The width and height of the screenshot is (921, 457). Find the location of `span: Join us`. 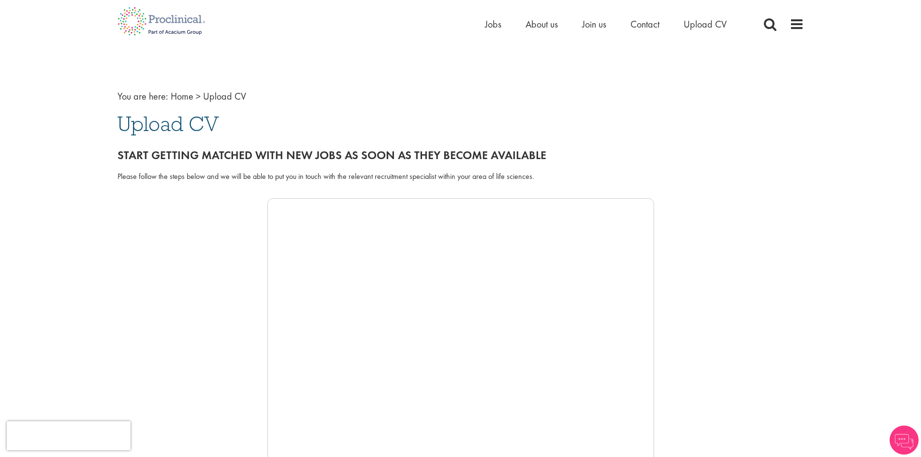

span: Join us is located at coordinates (594, 24).